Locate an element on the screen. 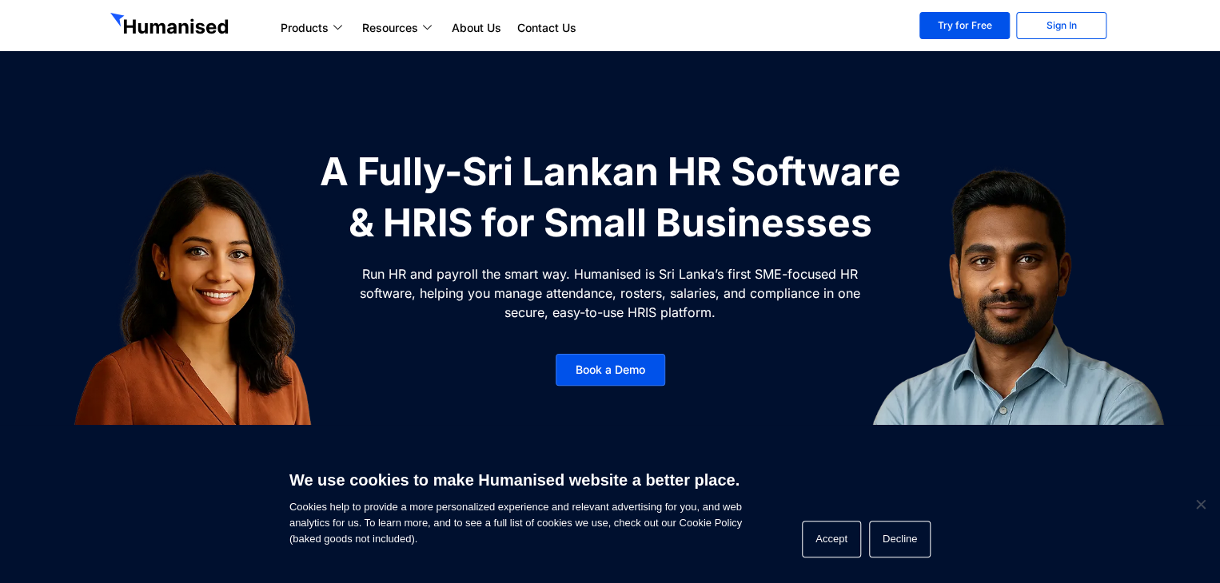  a: Try for Free is located at coordinates (964, 26).